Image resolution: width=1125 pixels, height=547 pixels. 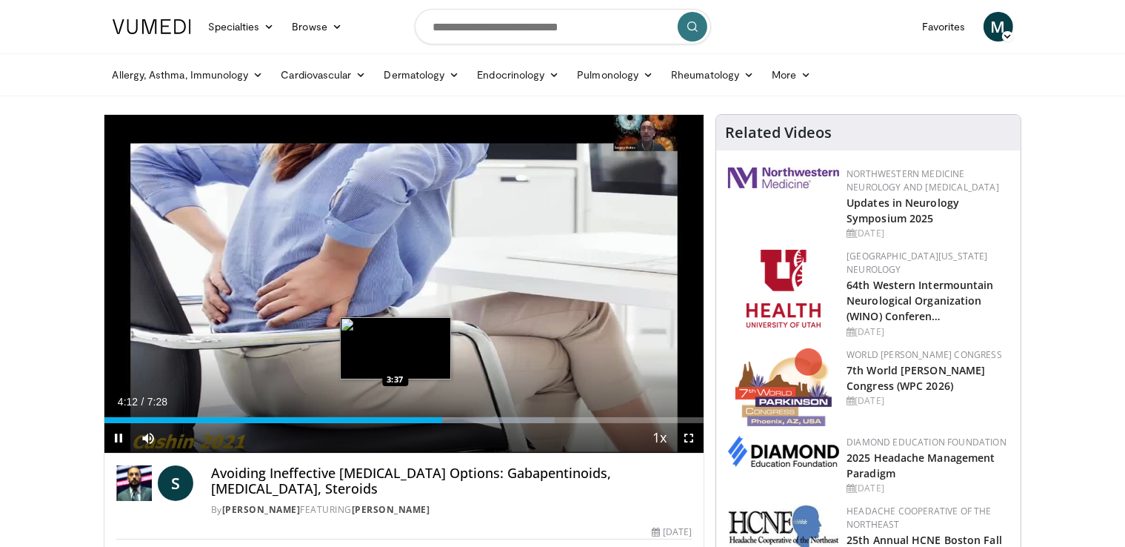 I want to click on button: Playback Rate, so click(x=659, y=438).